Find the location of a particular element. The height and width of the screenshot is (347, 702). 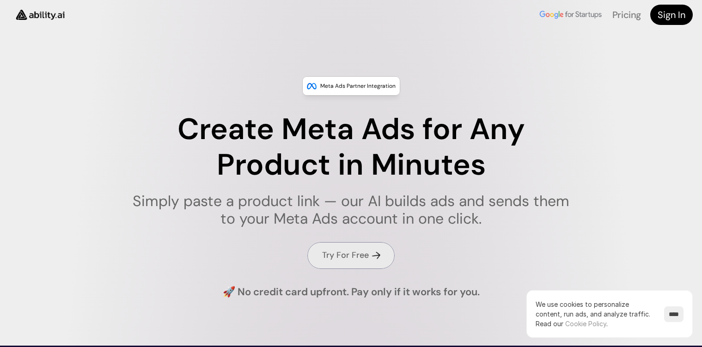

a: Pricing is located at coordinates (627, 15).